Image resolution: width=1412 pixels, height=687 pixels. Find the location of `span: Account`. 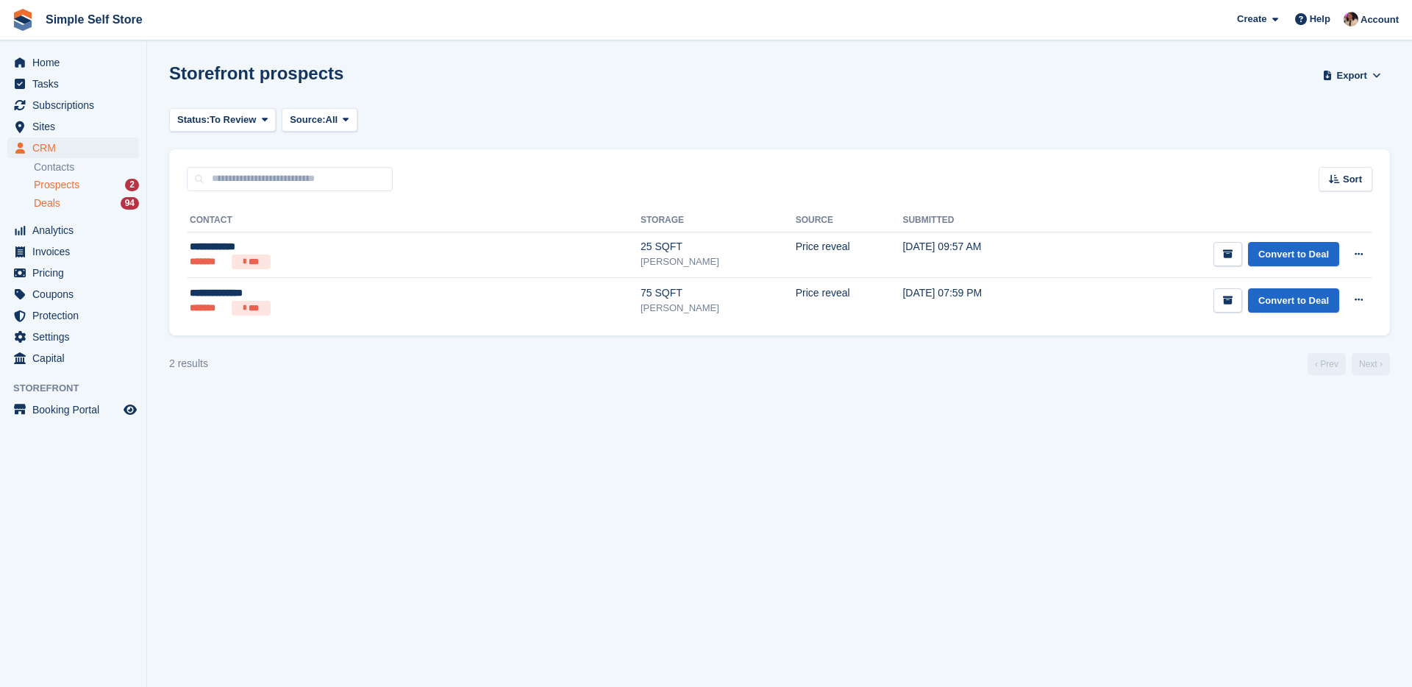

span: Account is located at coordinates (1379, 20).